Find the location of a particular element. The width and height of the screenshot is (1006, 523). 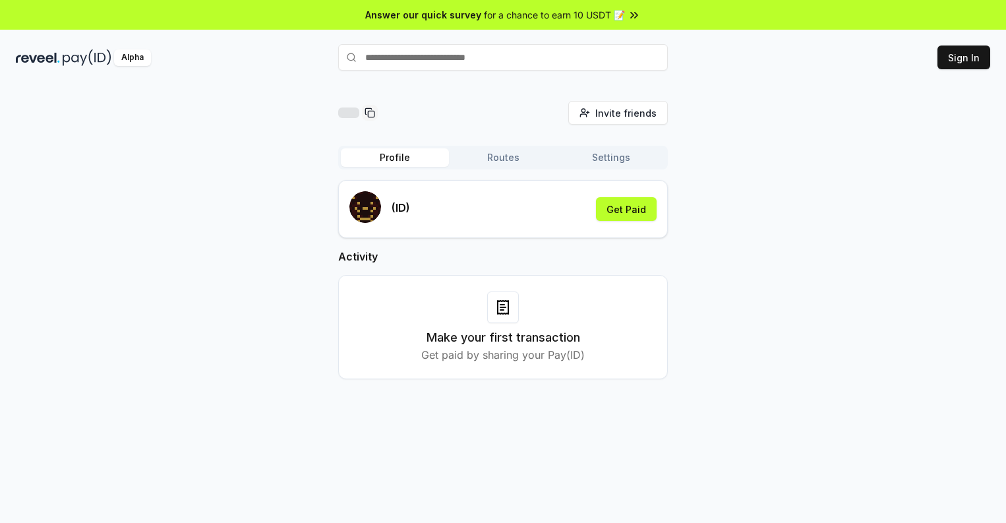

span: for a chance to earn 10 USDT 📝 is located at coordinates (554, 14).